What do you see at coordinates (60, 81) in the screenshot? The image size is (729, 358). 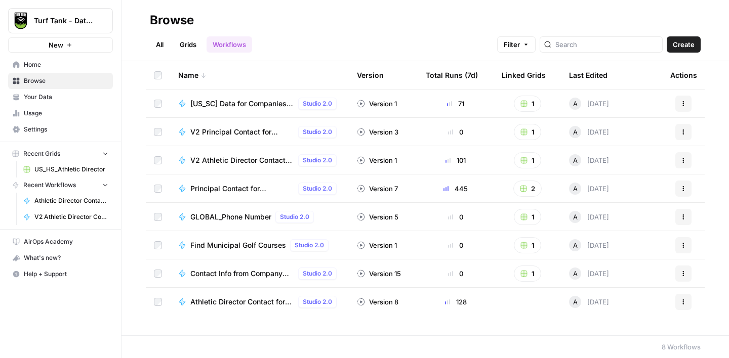 I see `a: Browse` at bounding box center [60, 81].